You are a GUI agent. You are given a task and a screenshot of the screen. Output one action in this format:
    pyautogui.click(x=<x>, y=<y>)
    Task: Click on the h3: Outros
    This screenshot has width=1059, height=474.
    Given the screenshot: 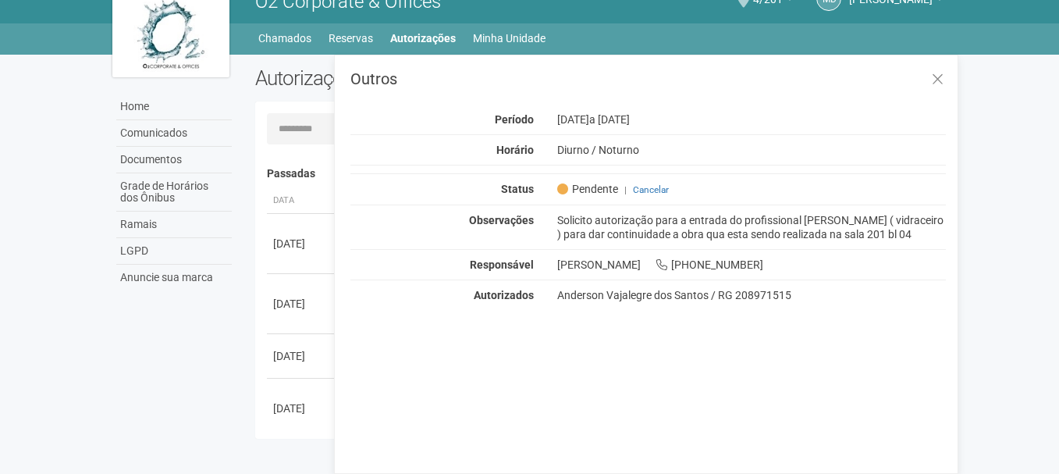 What is the action you would take?
    pyautogui.click(x=648, y=79)
    